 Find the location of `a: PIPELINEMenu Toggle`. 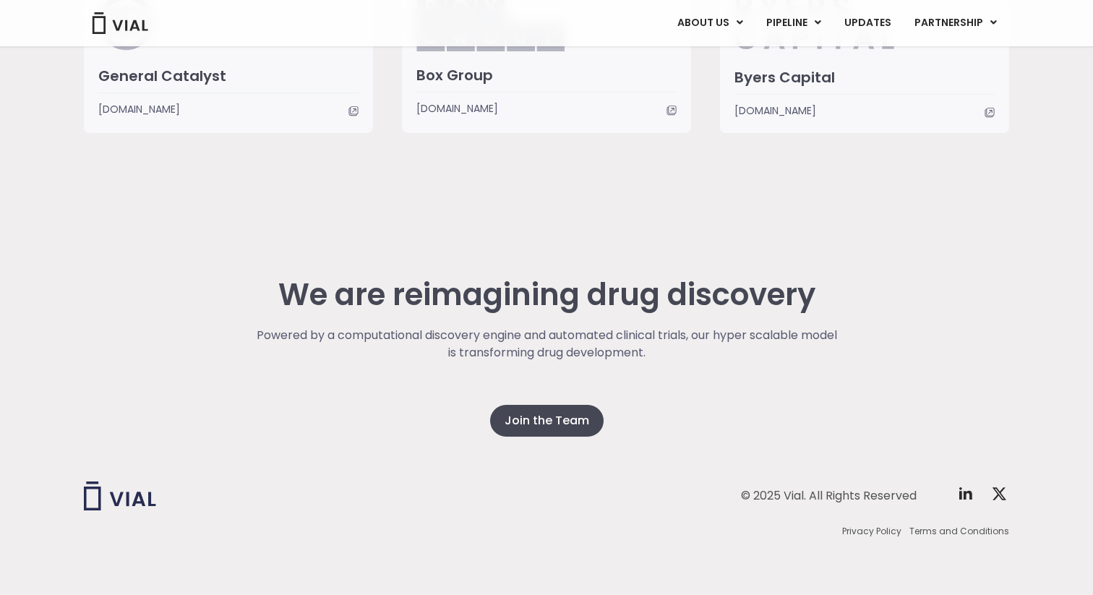

a: PIPELINEMenu Toggle is located at coordinates (793, 23).